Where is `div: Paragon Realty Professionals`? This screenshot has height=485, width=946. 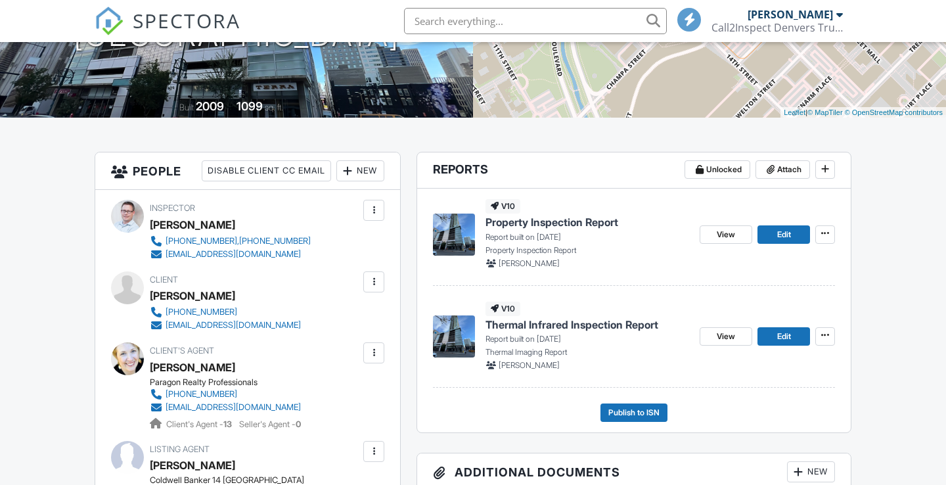
div: Paragon Realty Professionals is located at coordinates (231, 382).